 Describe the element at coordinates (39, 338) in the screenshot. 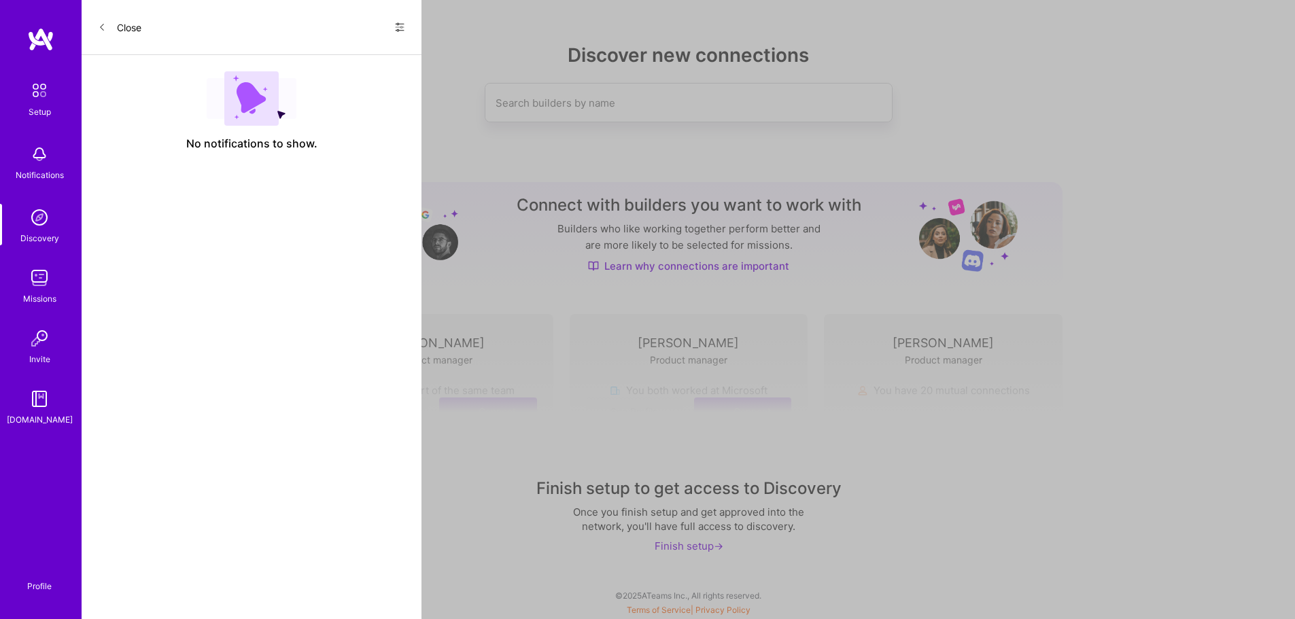

I see `img: Invite` at that location.